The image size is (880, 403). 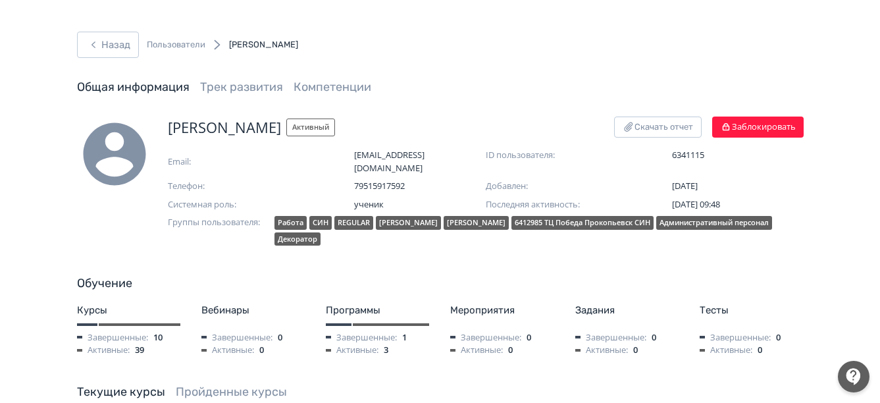 I want to click on button: Заблокировать, so click(x=757, y=127).